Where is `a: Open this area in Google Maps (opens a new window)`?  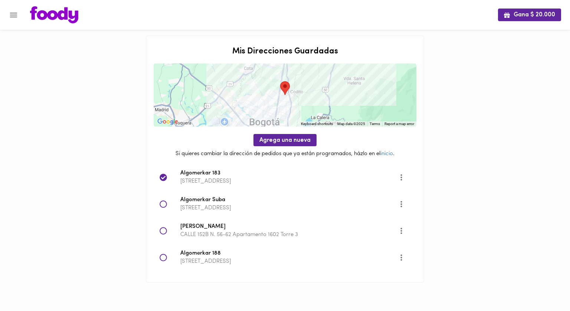 a: Open this area in Google Maps (opens a new window) is located at coordinates (168, 122).